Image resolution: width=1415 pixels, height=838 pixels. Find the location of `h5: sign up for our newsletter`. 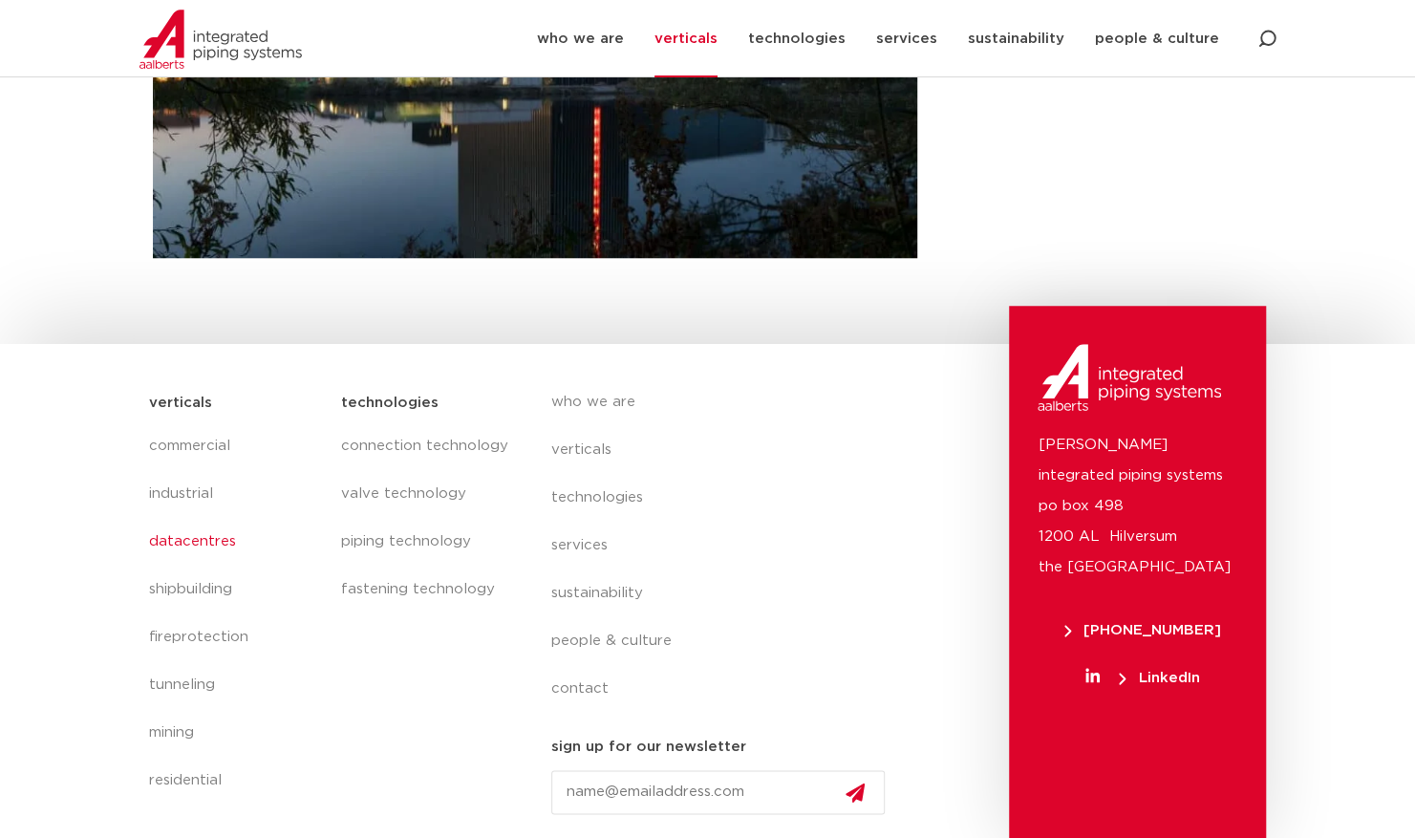

h5: sign up for our newsletter is located at coordinates (649, 747).